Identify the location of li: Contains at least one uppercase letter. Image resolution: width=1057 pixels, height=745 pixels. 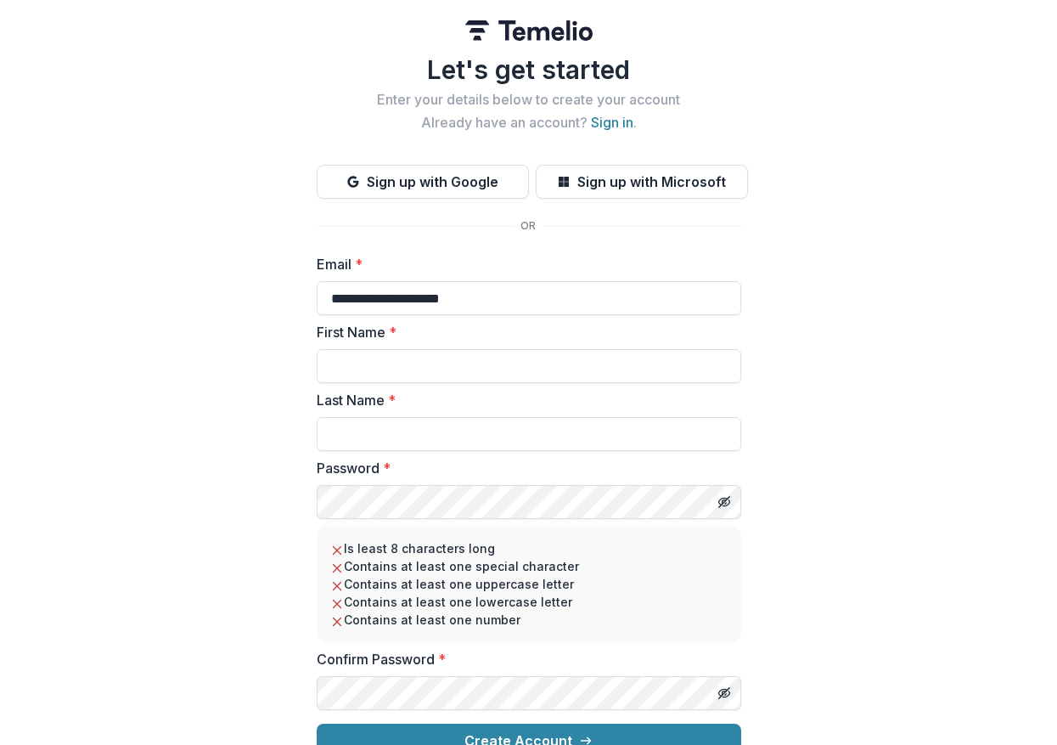
(529, 583).